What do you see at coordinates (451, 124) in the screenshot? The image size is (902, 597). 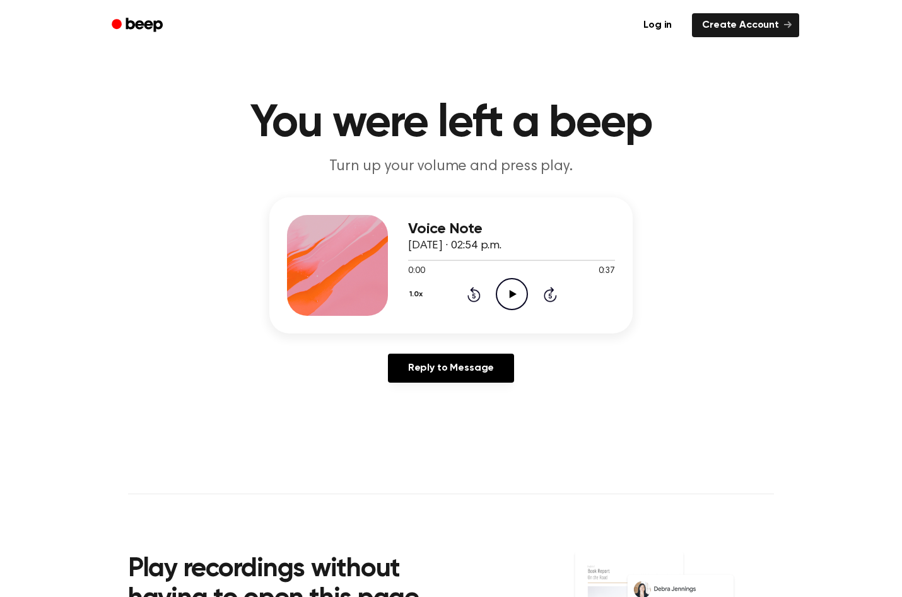 I see `h1: You were left a beep` at bounding box center [451, 124].